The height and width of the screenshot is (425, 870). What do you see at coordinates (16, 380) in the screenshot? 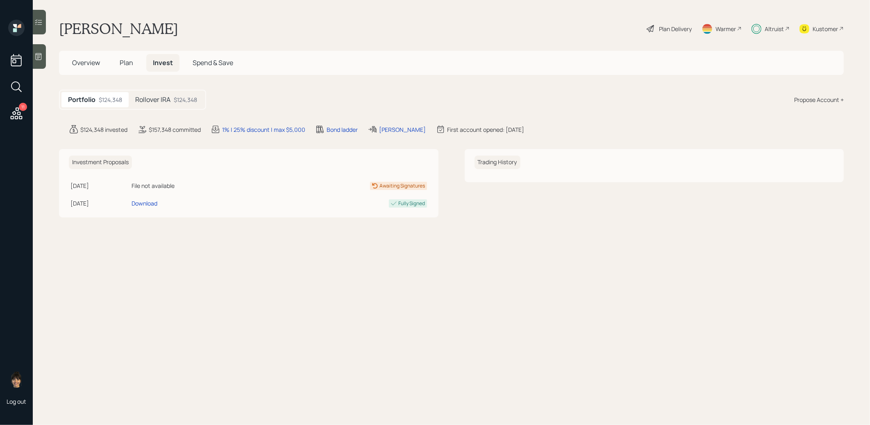
I see `img: treva-nostdahl-headshot.png` at bounding box center [16, 380].